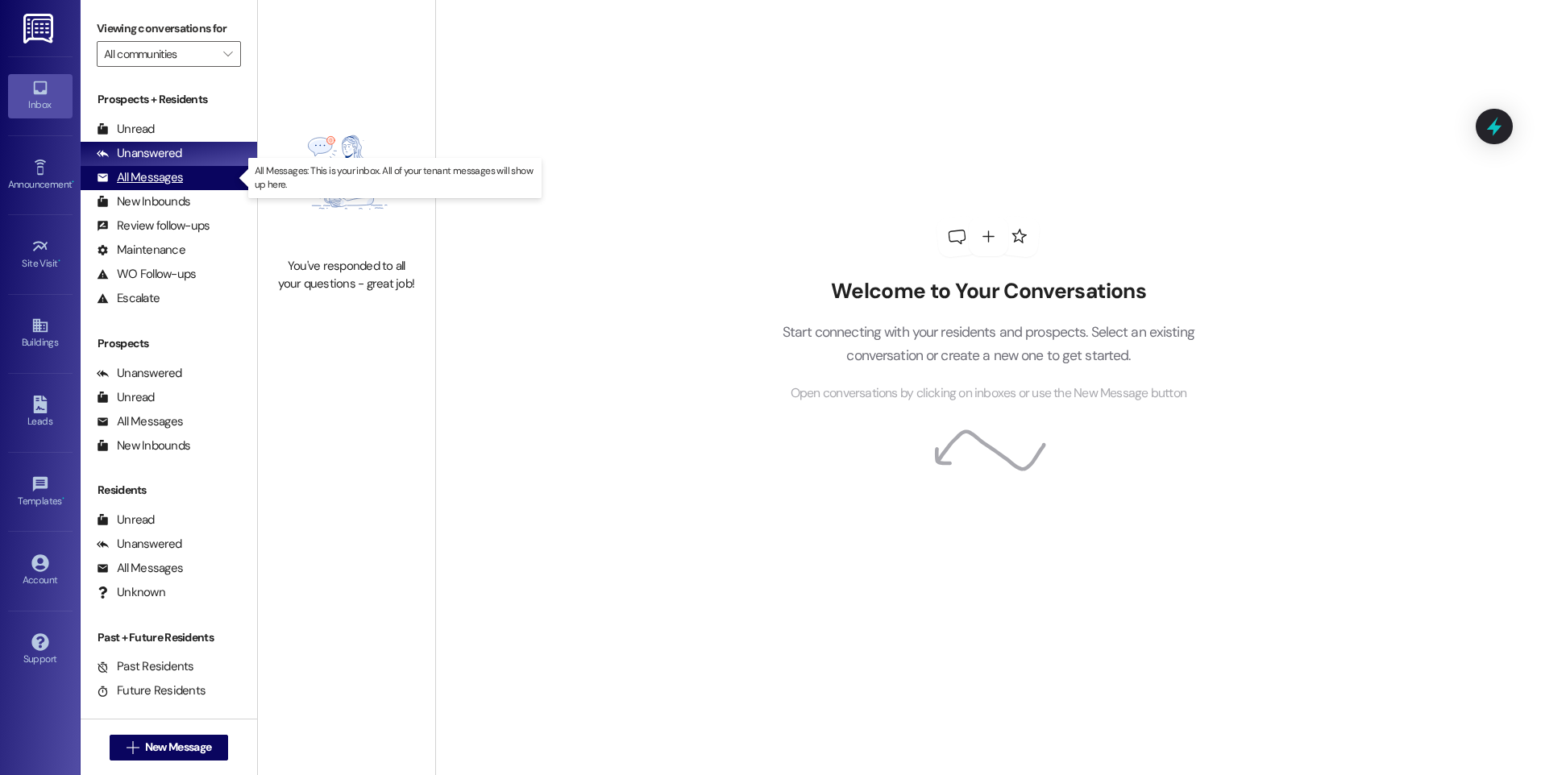  Describe the element at coordinates (988, 393) in the screenshot. I see `span: Open conversations by clicking on inboxes or use the New Message button` at that location.